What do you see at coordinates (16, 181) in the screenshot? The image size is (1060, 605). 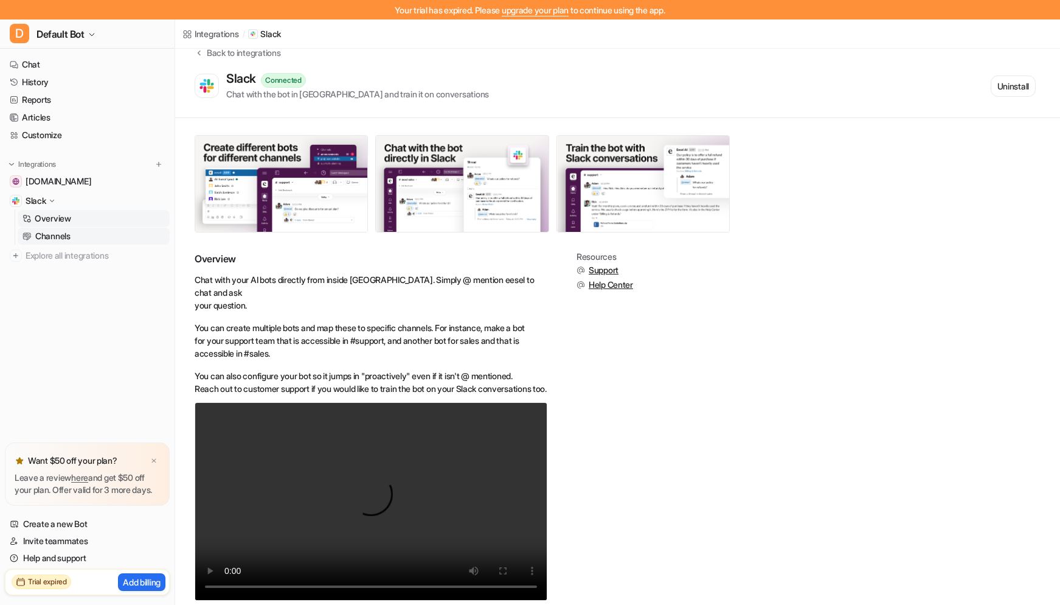 I see `img: www.ebsi.co.kr` at bounding box center [16, 181].